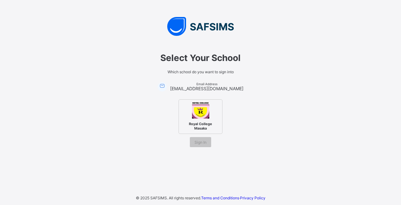  I want to click on span: Select Your School, so click(201, 58).